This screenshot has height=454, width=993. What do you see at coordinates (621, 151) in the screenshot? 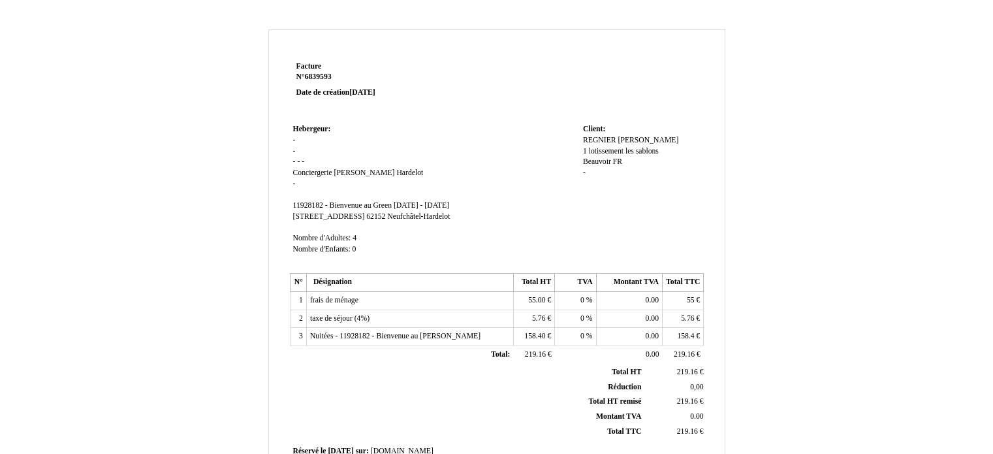
I see `span: 1 lotissement les sablons` at bounding box center [621, 151].